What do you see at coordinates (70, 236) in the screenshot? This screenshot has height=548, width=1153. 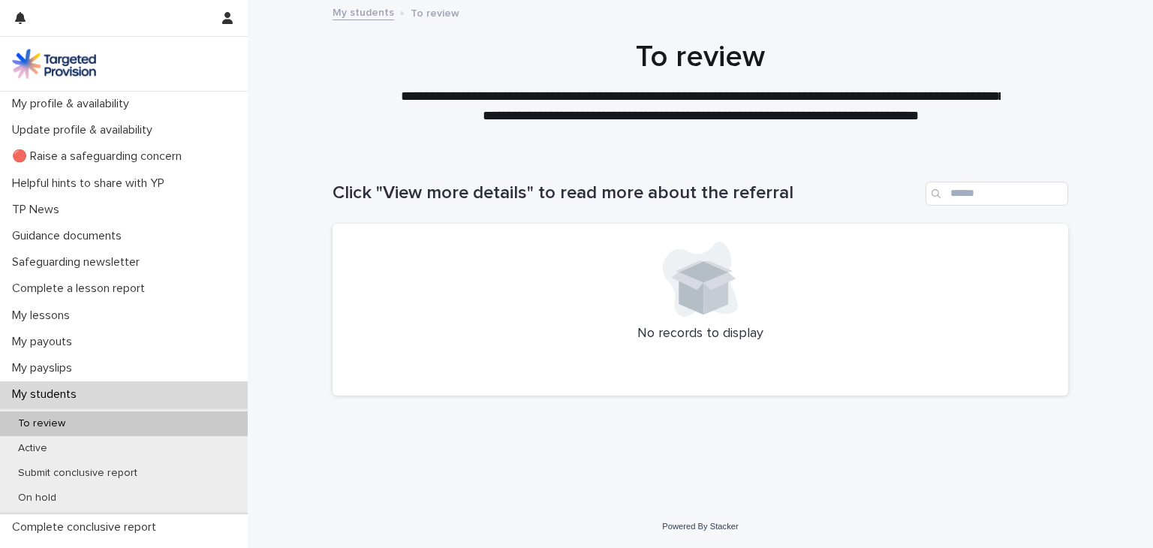 I see `p: Guidance documents` at bounding box center [70, 236].